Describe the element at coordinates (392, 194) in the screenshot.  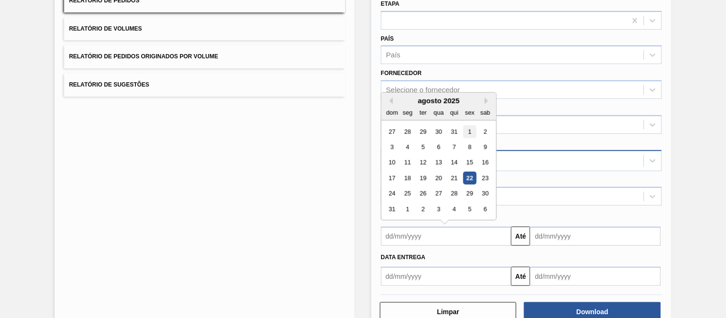
I see `div: Choose domingo, 24 de agosto de 2025` at that location.